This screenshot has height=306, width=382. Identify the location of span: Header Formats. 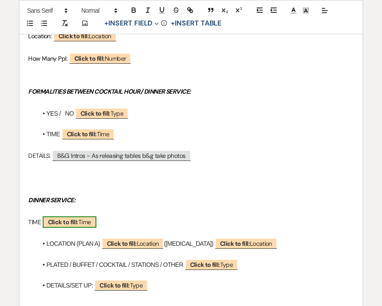
(99, 11).